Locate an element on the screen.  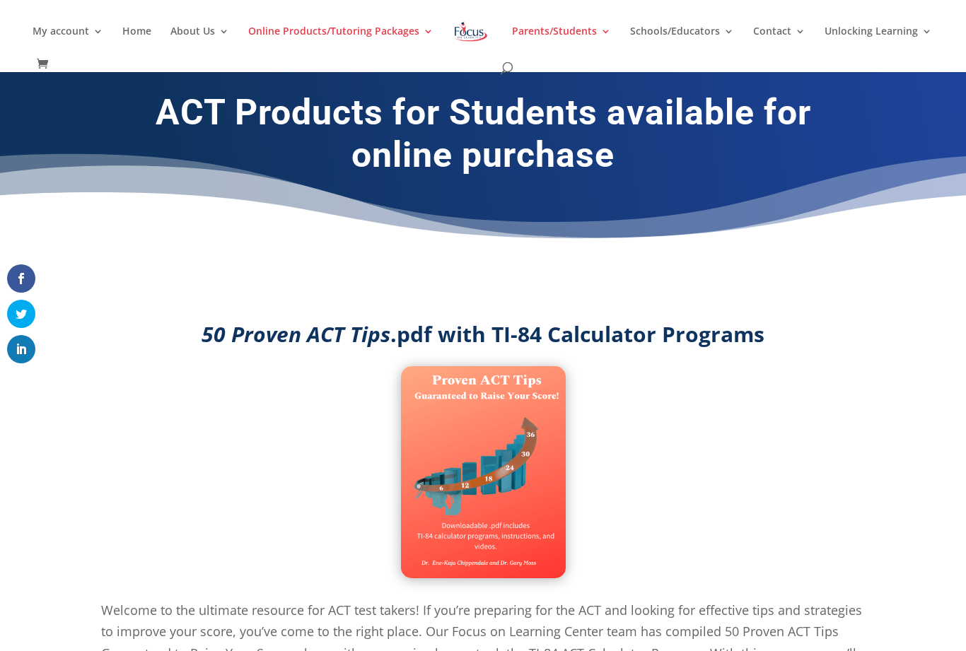
a: Online Products/Tutoring Packages is located at coordinates (341, 42).